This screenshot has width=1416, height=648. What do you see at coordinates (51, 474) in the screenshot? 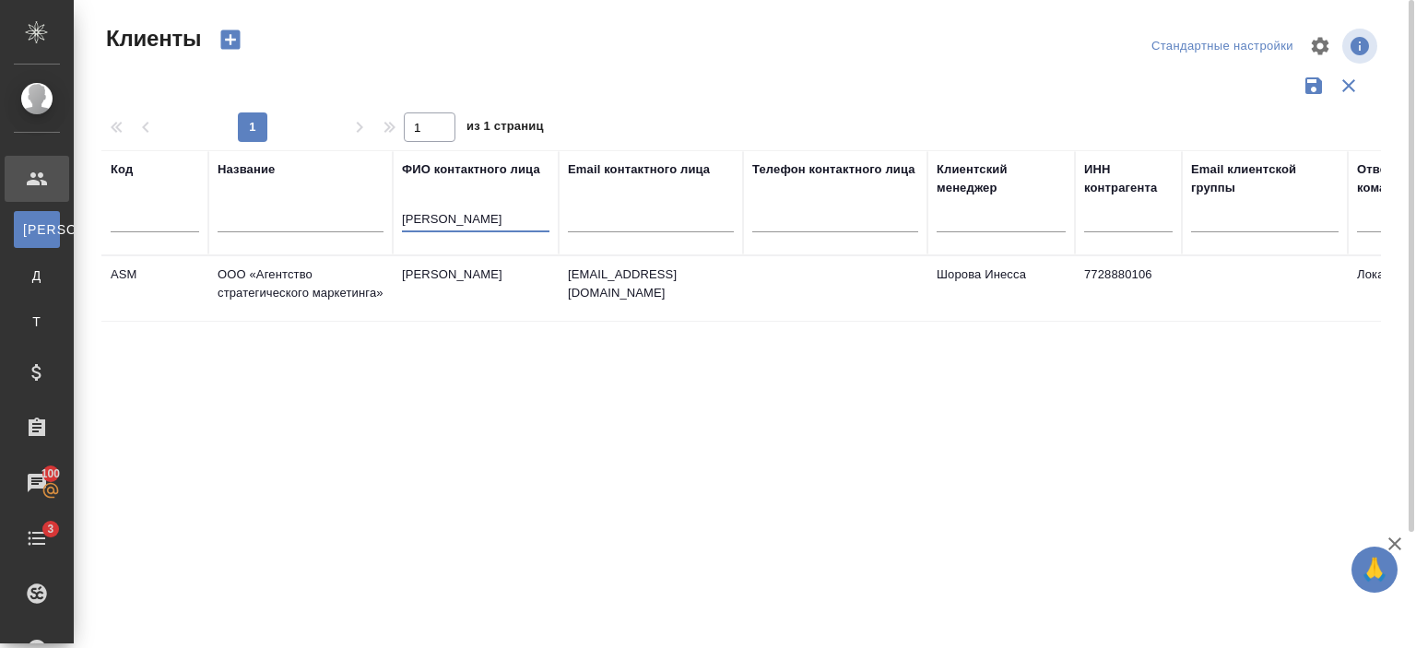
I see `span: 100` at bounding box center [51, 474].